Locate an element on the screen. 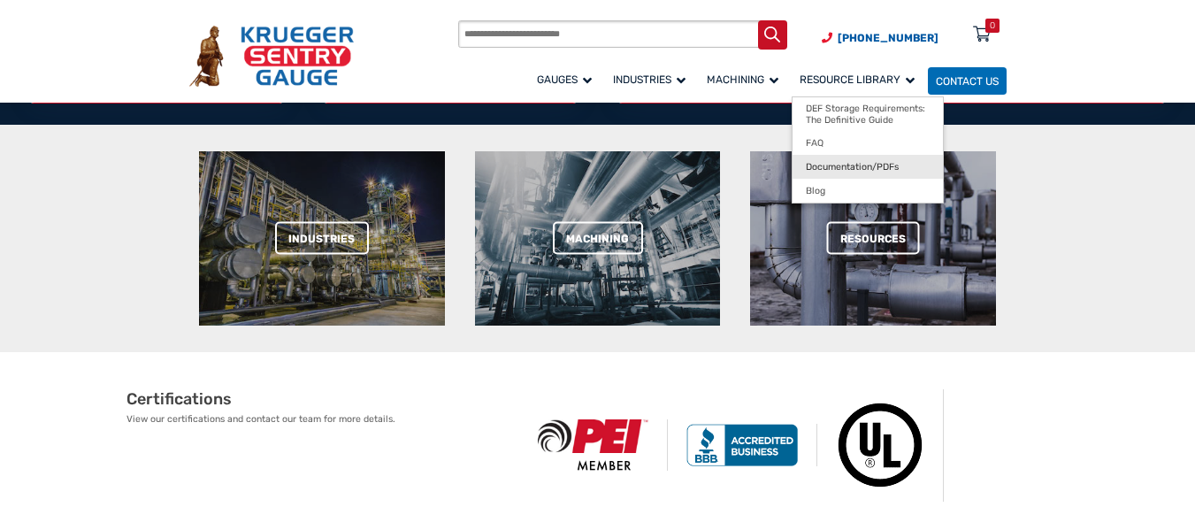 The image size is (1195, 530). a: DEF Storage Requirements: The Definitive Guide is located at coordinates (868, 114).